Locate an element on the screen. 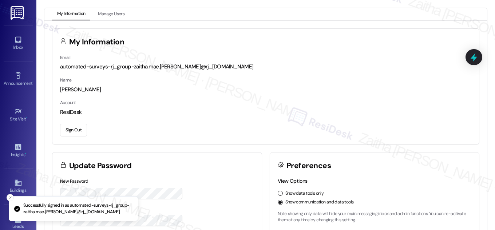 This screenshot has height=230, width=495. a: Insights • is located at coordinates (18, 151).